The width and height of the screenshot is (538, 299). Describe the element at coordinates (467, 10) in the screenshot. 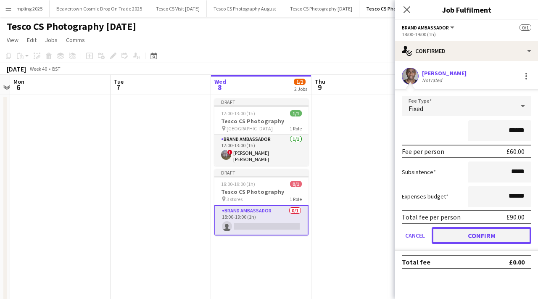

I see `h3: Job Fulfilment` at that location.